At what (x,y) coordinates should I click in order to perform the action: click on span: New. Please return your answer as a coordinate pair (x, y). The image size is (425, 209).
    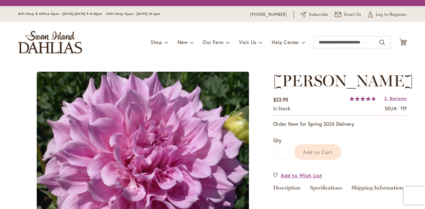
    Looking at the image, I should click on (182, 42).